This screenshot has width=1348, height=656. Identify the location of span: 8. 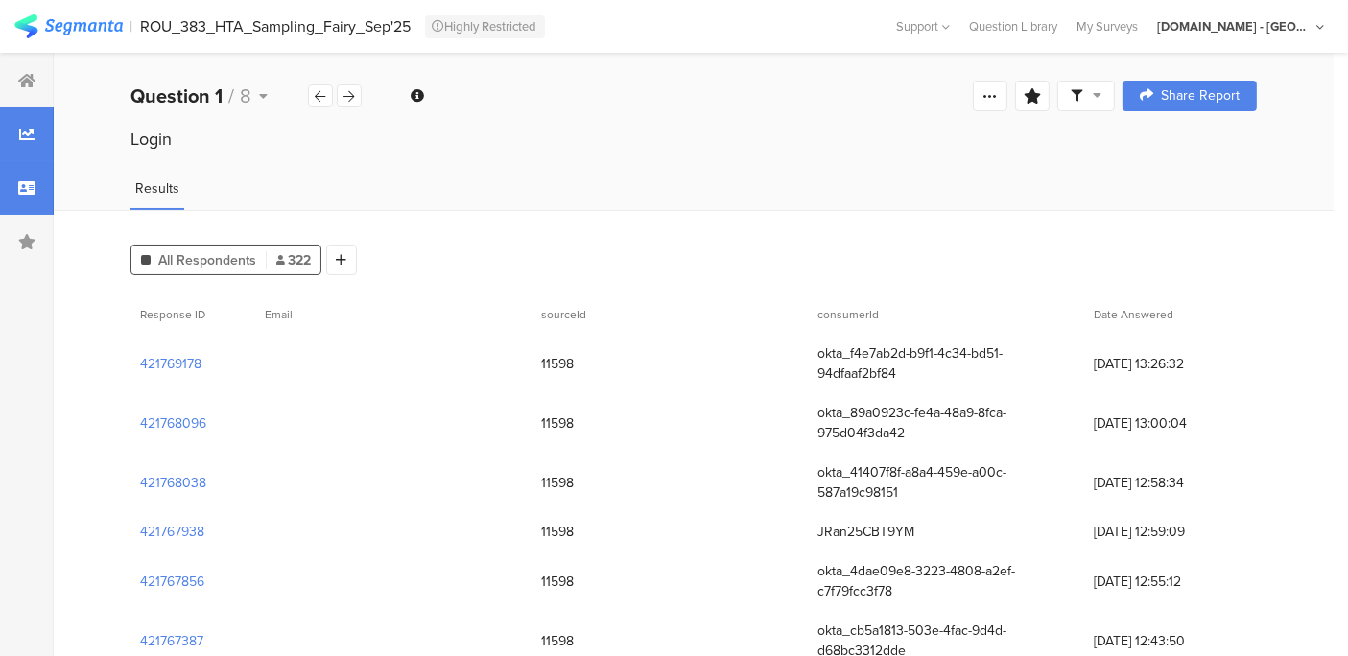
(246, 96).